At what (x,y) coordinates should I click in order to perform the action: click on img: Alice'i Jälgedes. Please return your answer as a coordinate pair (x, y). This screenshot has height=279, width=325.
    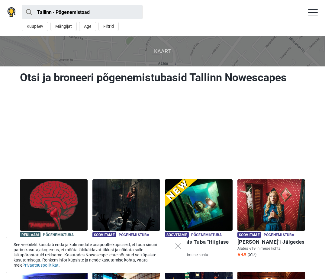
    Looking at the image, I should click on (271, 205).